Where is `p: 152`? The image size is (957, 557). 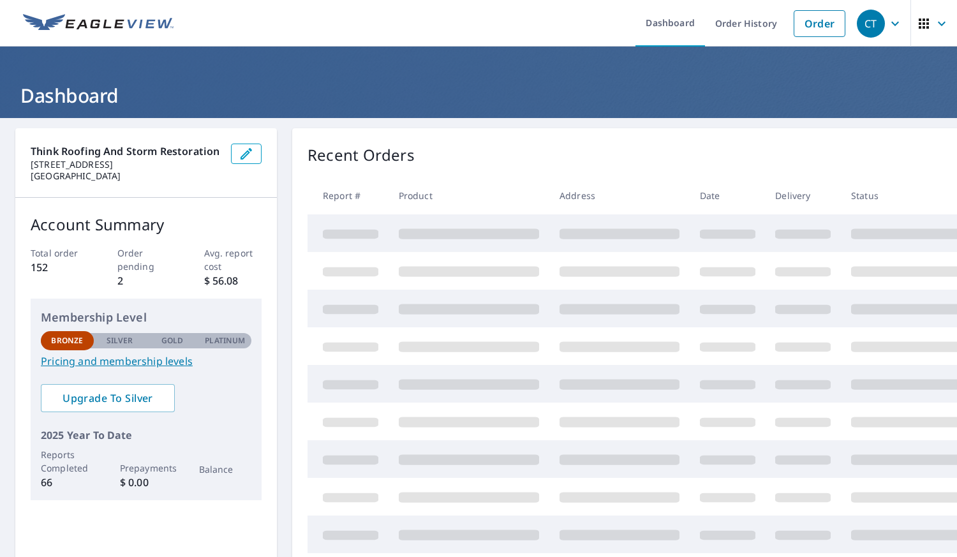
p: 152 is located at coordinates (59, 267).